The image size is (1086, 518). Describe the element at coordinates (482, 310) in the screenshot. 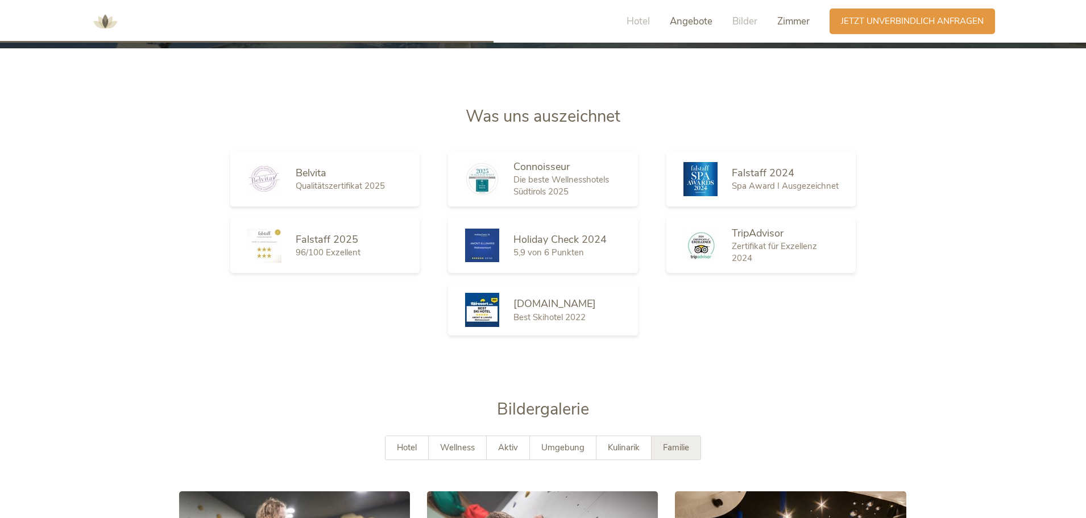

I see `img: Skiresort.de` at that location.